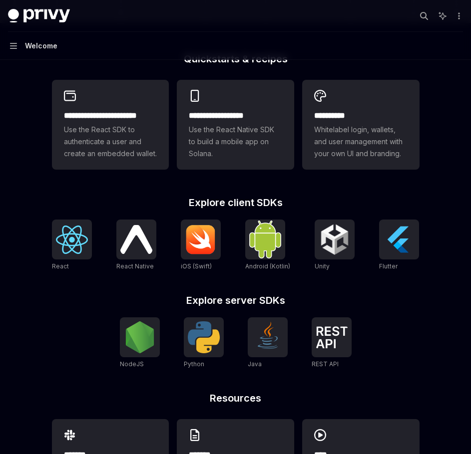 Image resolution: width=471 pixels, height=454 pixels. What do you see at coordinates (204, 338) in the screenshot?
I see `img: Python` at bounding box center [204, 338].